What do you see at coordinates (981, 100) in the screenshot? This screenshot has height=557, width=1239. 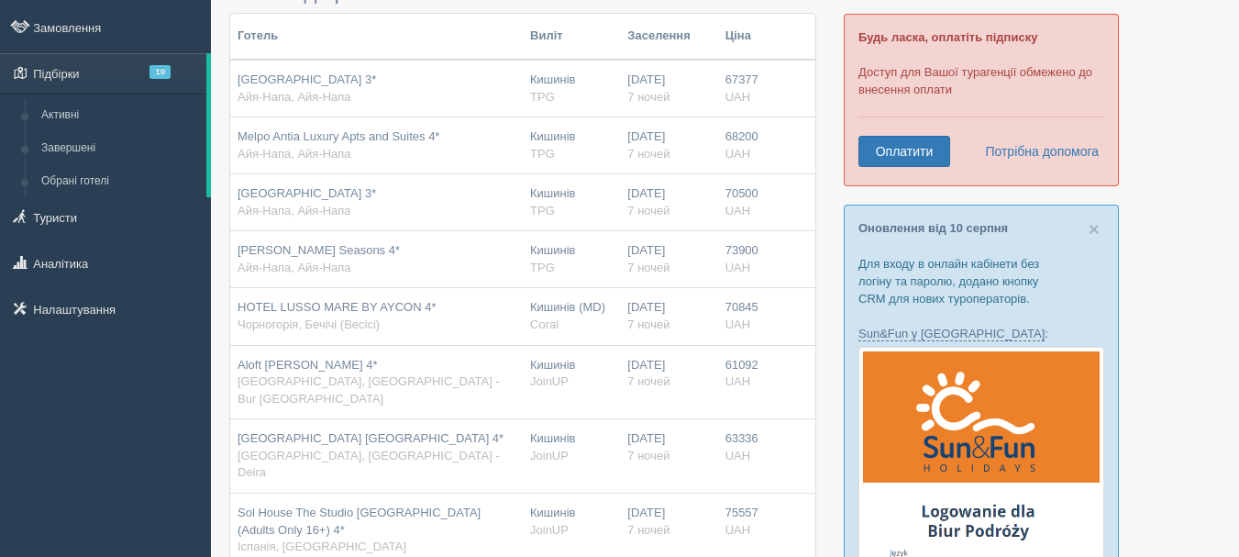 I see `div: Доступ для Вашої турагенції обмежено до внесення оплати` at bounding box center [981, 100].